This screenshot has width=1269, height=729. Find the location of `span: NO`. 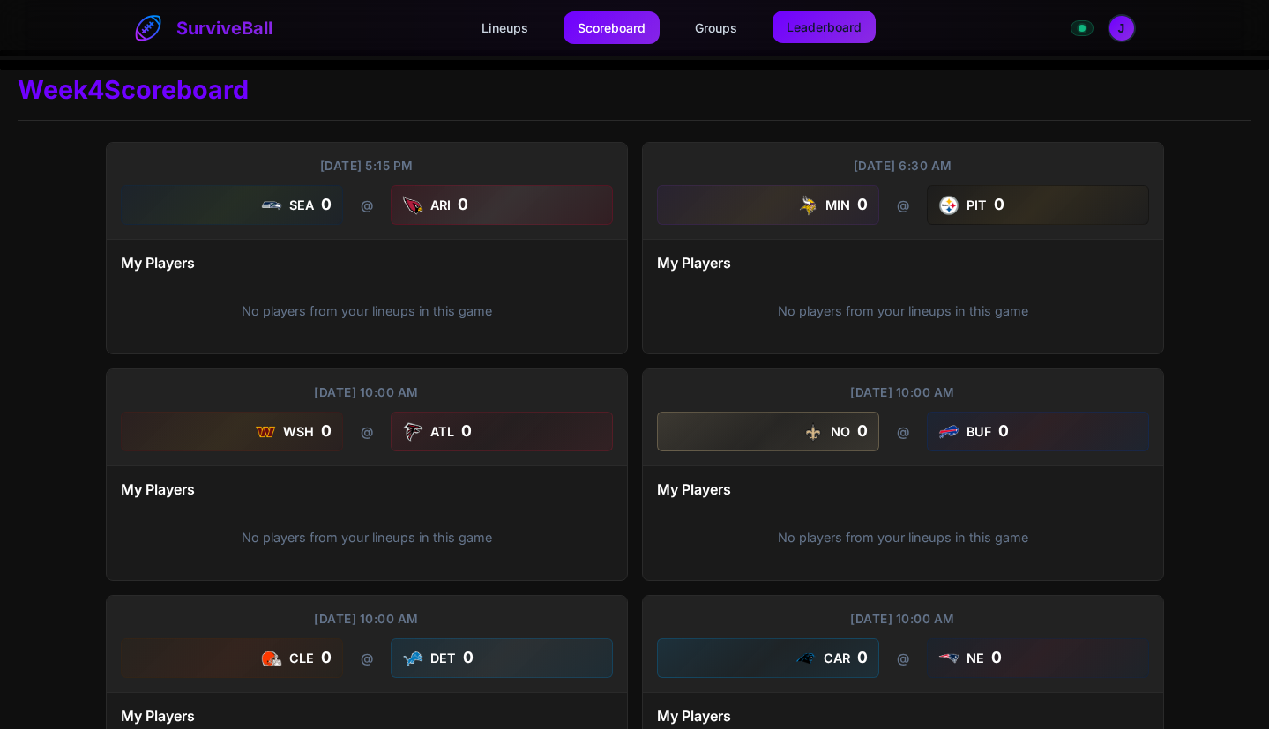

span: NO is located at coordinates (841, 432).